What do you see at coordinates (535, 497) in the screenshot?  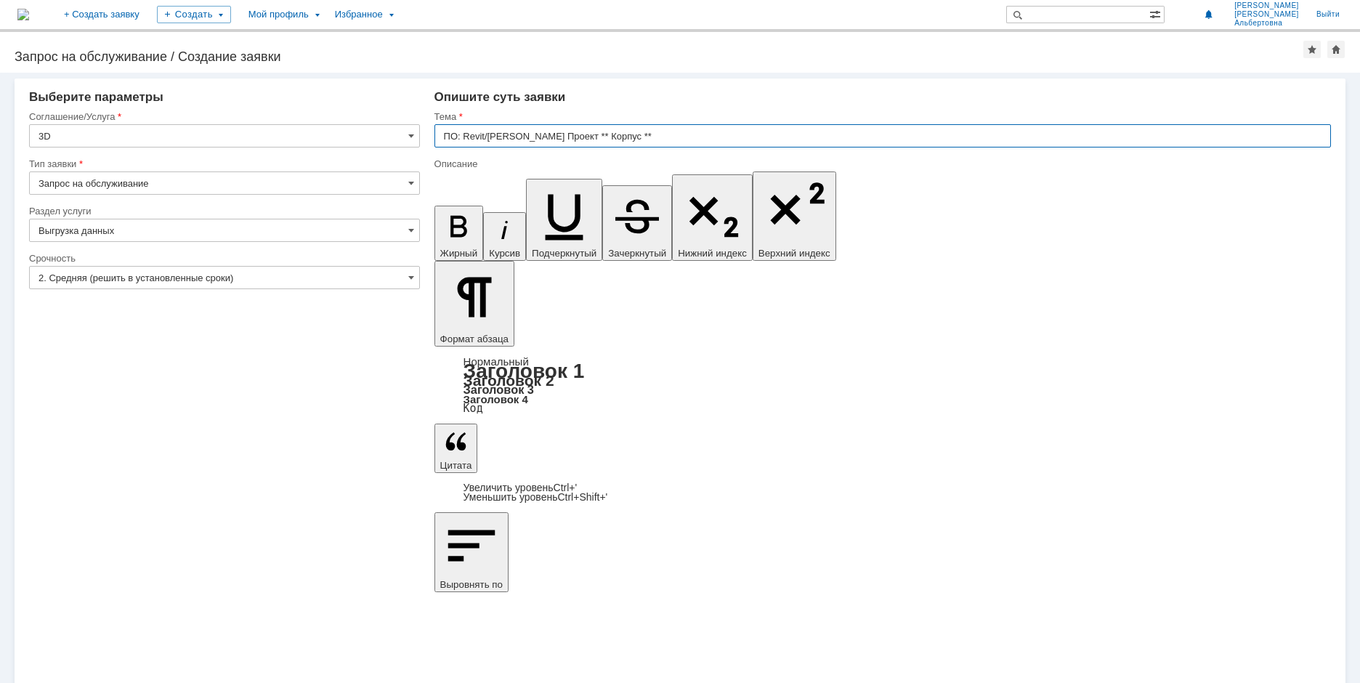 I see `a: Decrease` at bounding box center [535, 497].